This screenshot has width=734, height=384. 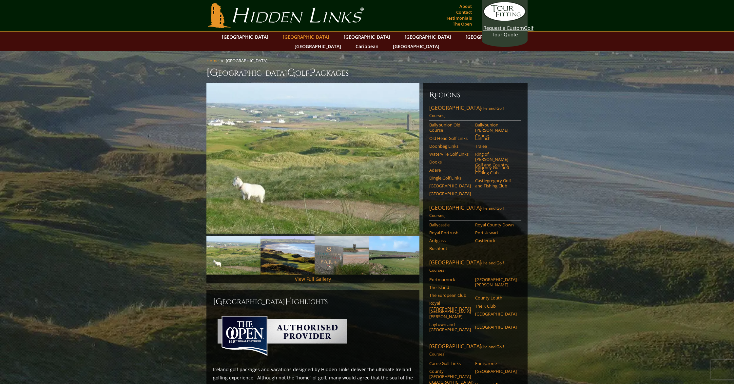 What do you see at coordinates (450, 240) in the screenshot?
I see `a: Ardglass` at bounding box center [450, 240].